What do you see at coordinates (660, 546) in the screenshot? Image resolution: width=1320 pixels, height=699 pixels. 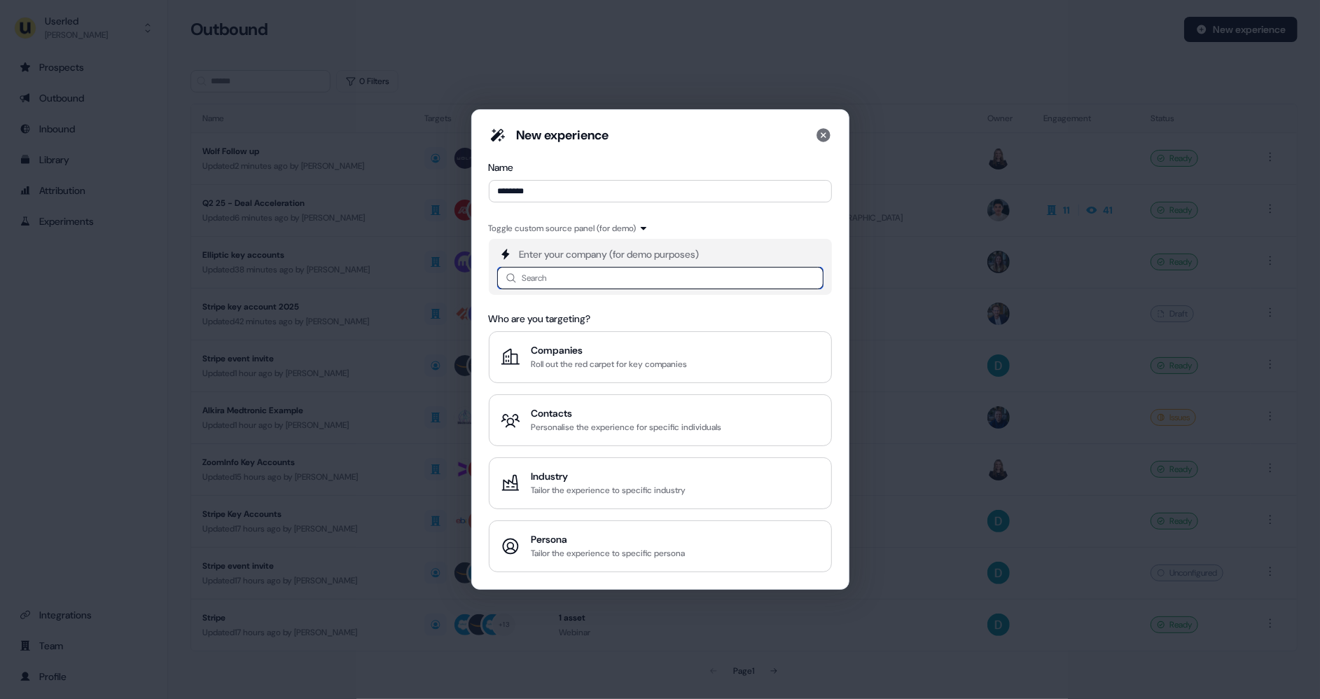 I see `button: PersonaTailor the experience to specific persona` at bounding box center [660, 546].